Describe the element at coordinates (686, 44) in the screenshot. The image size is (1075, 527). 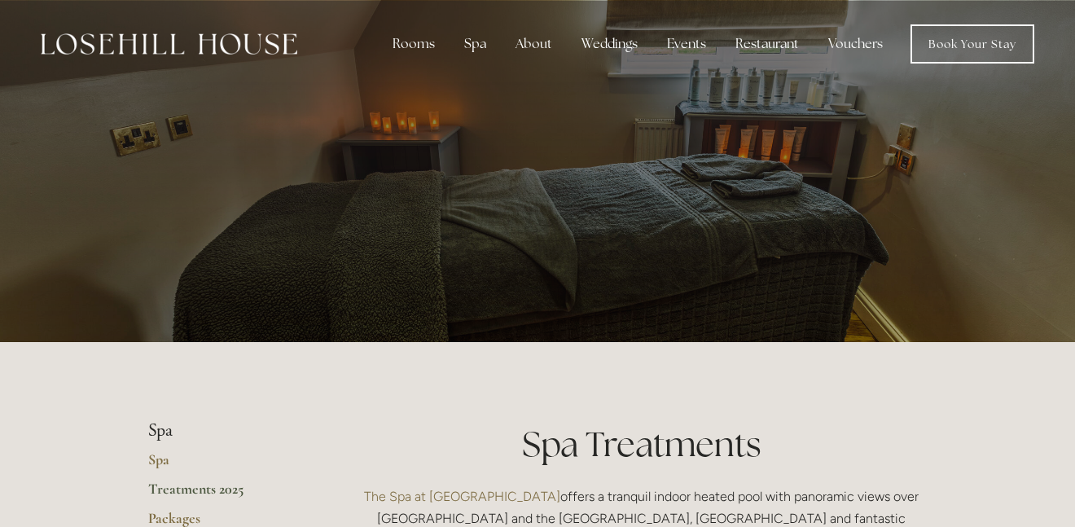
I see `div: Events` at that location.